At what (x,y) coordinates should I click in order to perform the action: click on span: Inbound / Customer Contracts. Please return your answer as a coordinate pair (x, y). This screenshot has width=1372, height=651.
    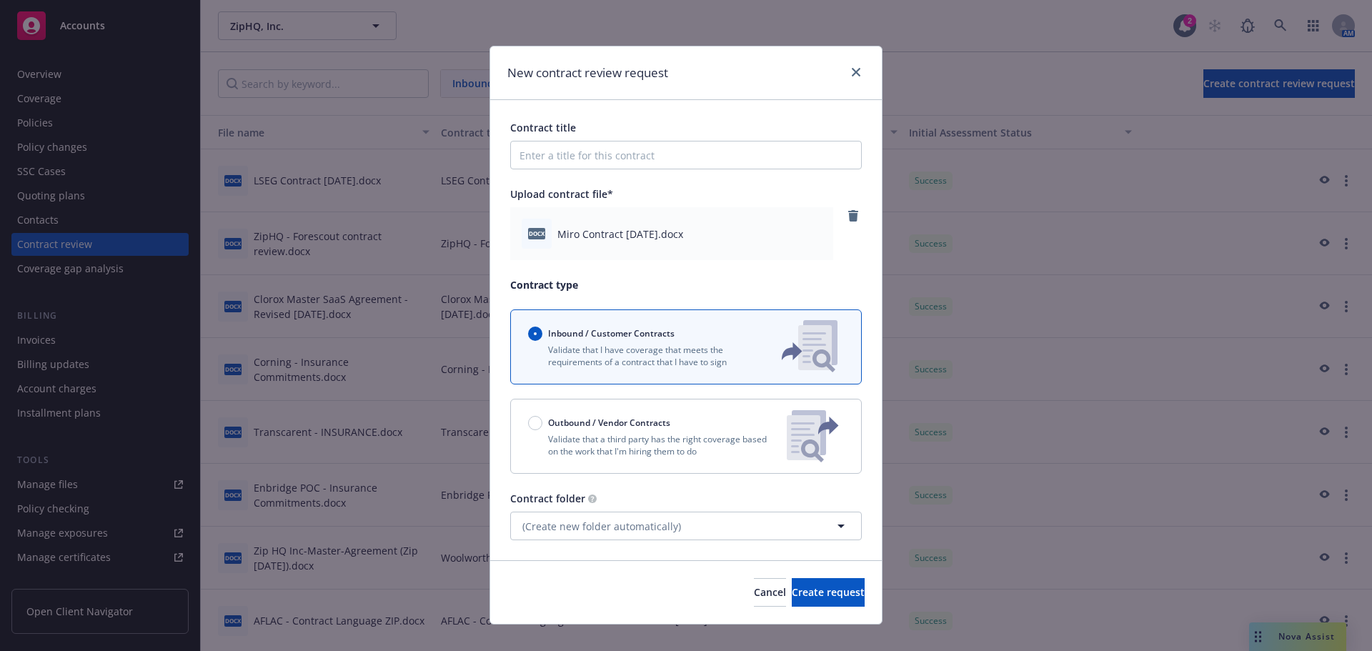
    Looking at the image, I should click on (611, 333).